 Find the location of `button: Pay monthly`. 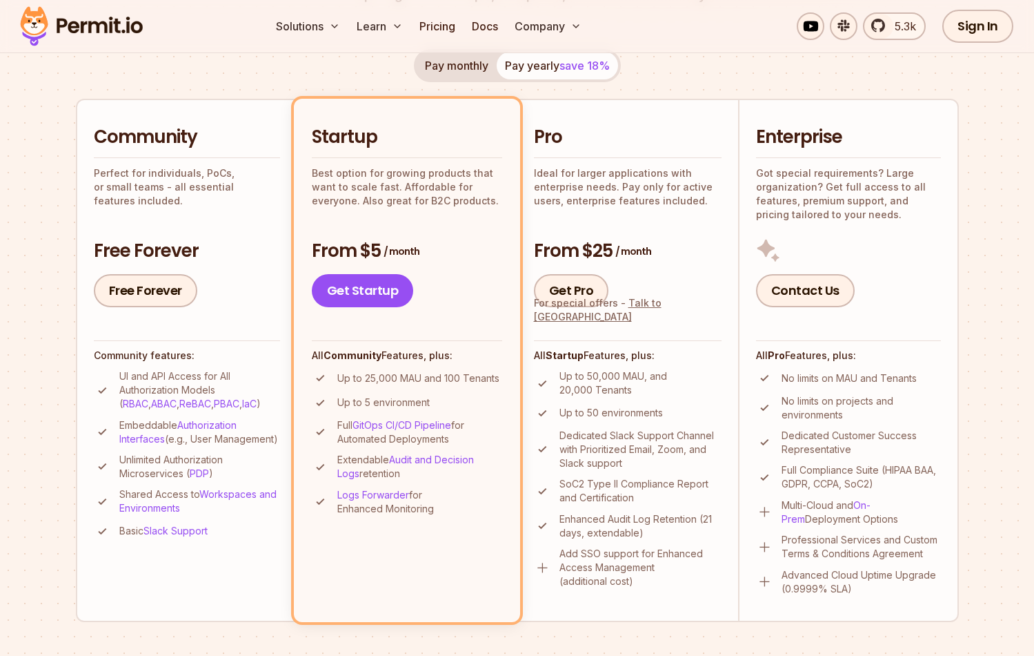

button: Pay monthly is located at coordinates (457, 66).